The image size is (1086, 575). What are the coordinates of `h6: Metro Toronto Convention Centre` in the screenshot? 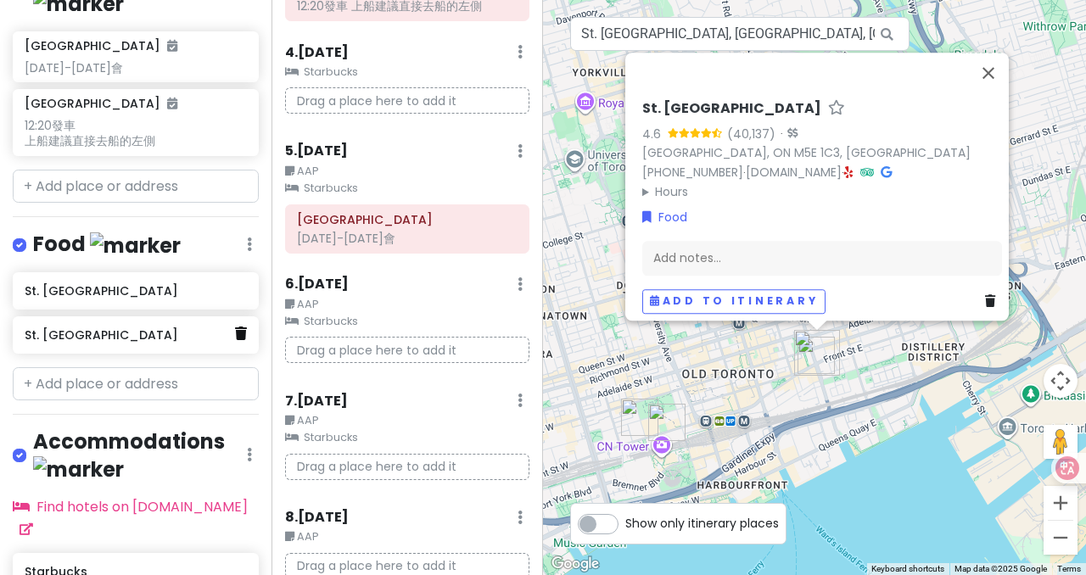 It's located at (407, 220).